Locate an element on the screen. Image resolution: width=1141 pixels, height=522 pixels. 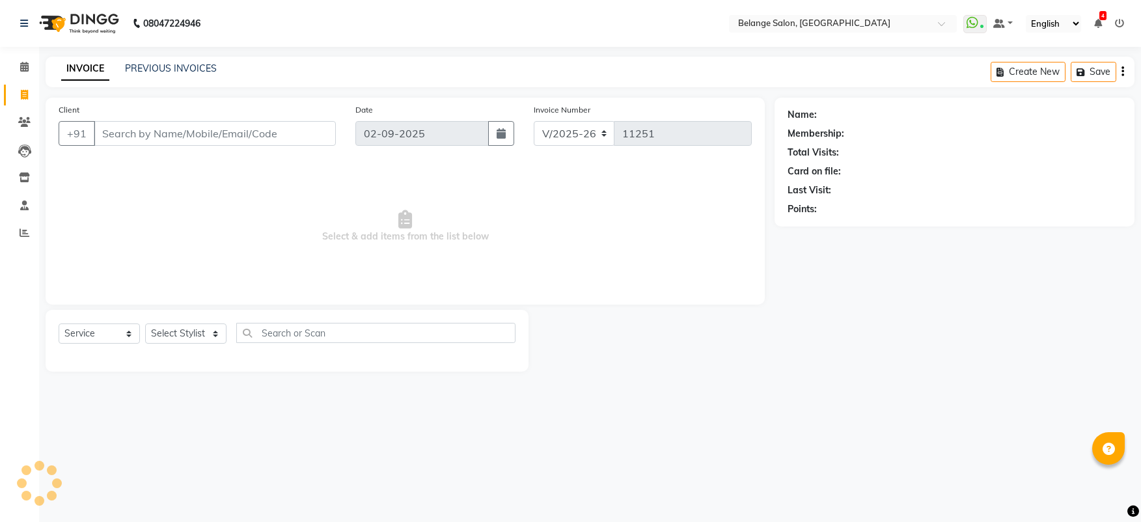
div: Membership: is located at coordinates (815, 133).